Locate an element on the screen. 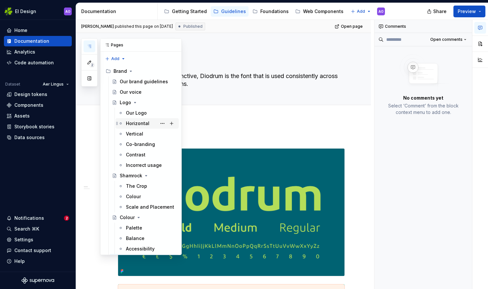 The height and width of the screenshot is (289, 488). a: Our Logo is located at coordinates (147, 113).